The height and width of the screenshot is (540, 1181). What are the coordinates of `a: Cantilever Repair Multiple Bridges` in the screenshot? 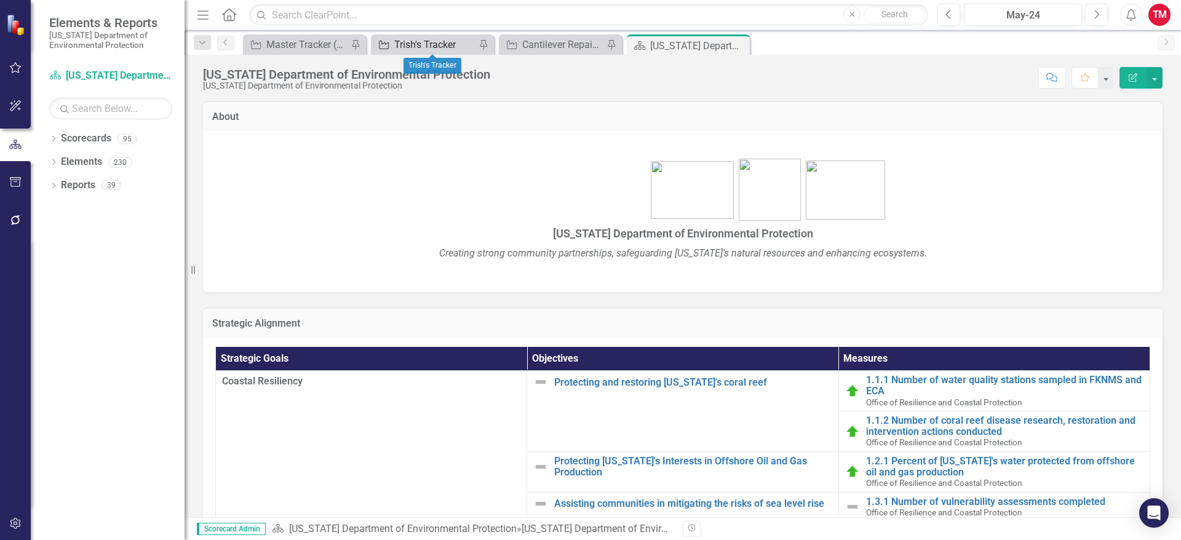 It's located at (552, 44).